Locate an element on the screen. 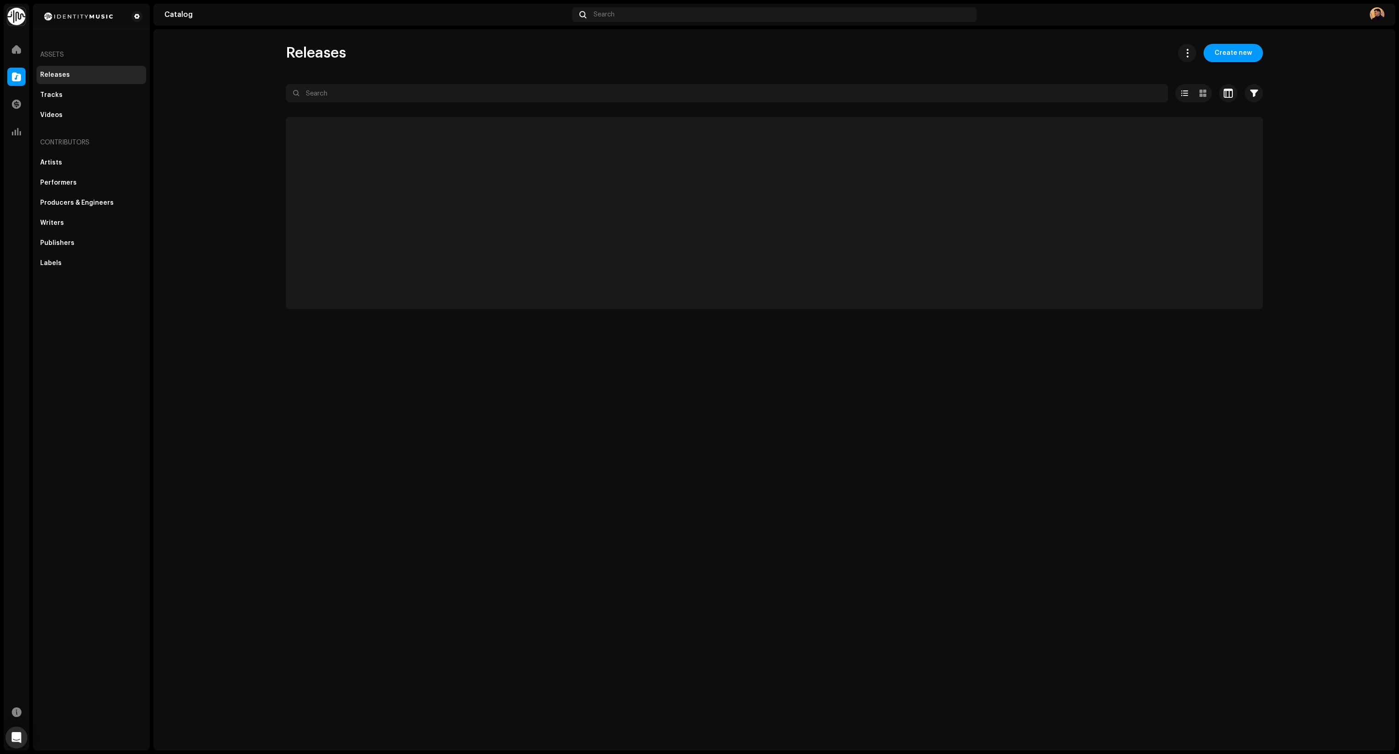 Image resolution: width=1399 pixels, height=754 pixels. div: Performers is located at coordinates (58, 183).